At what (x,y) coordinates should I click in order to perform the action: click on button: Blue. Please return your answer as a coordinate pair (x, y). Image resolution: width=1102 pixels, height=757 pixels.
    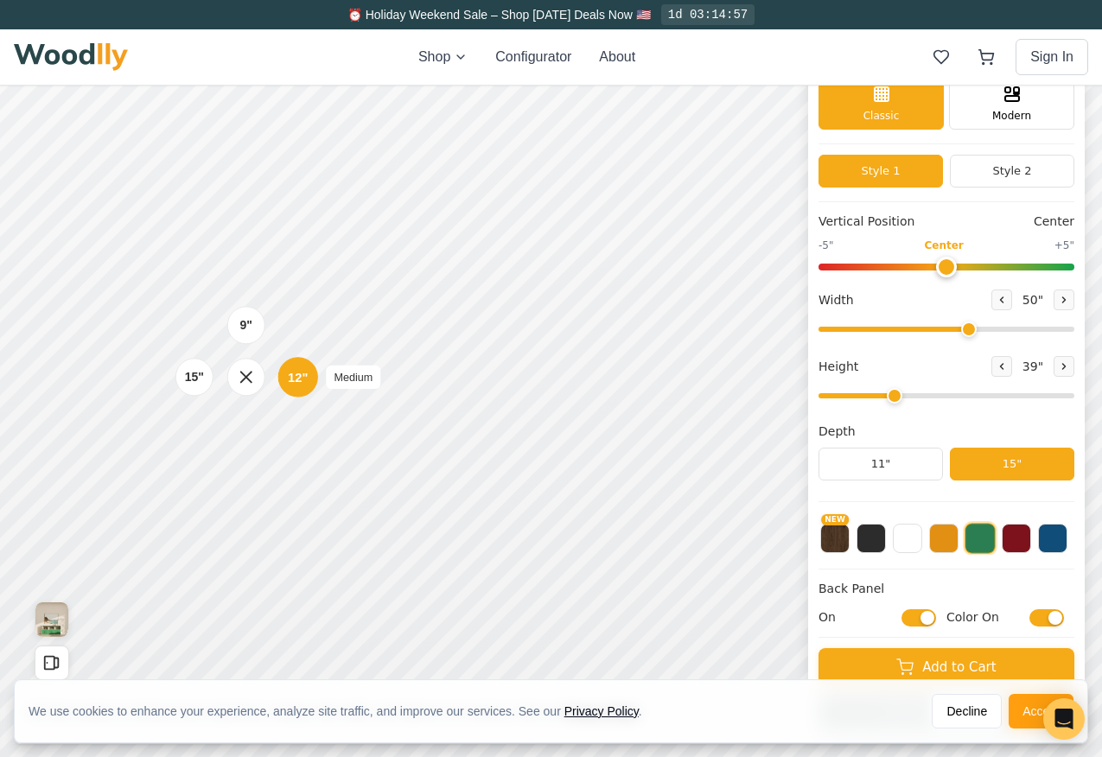
    Looking at the image, I should click on (1053, 527).